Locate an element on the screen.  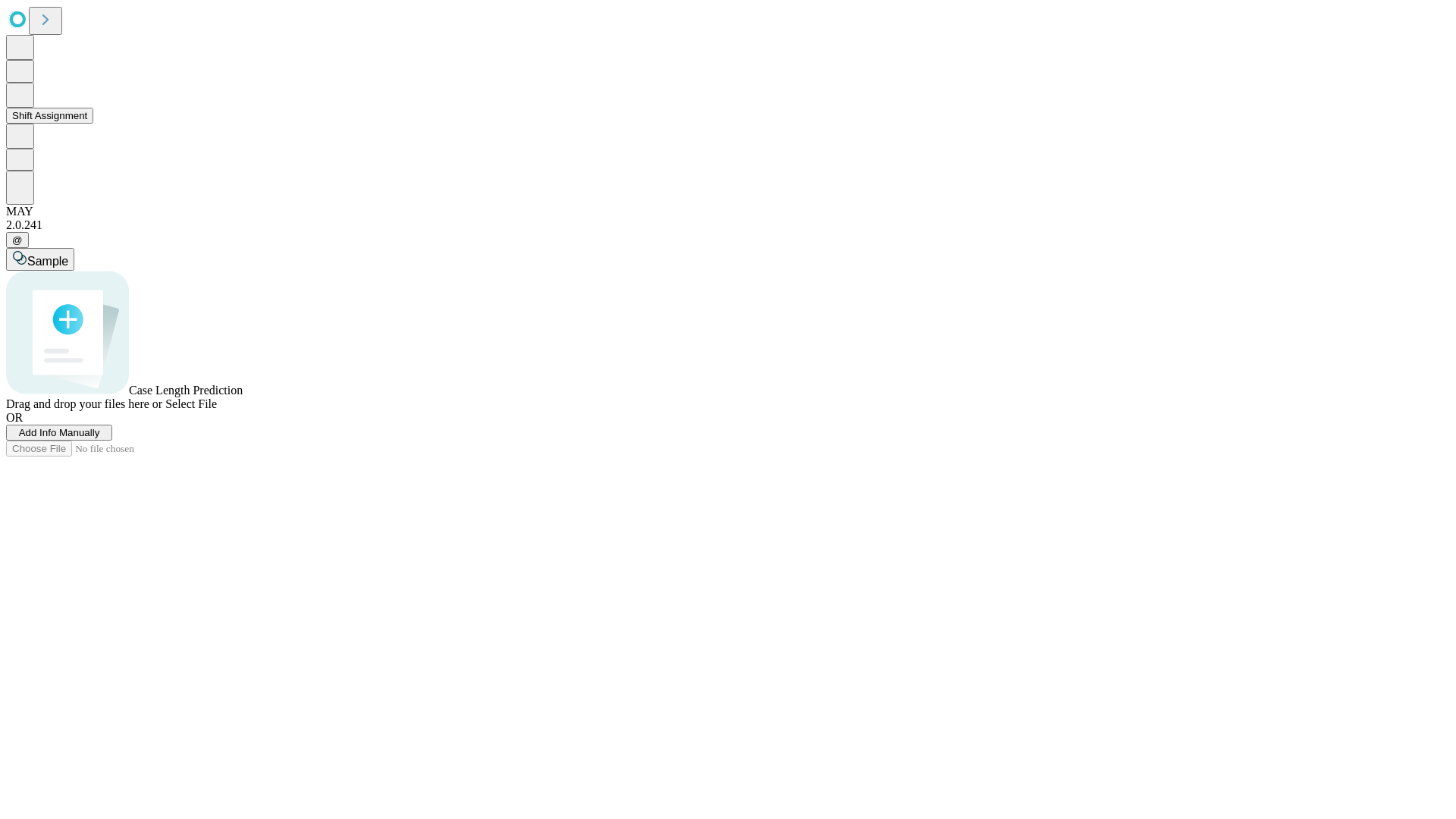
span: Sample is located at coordinates (48, 261).